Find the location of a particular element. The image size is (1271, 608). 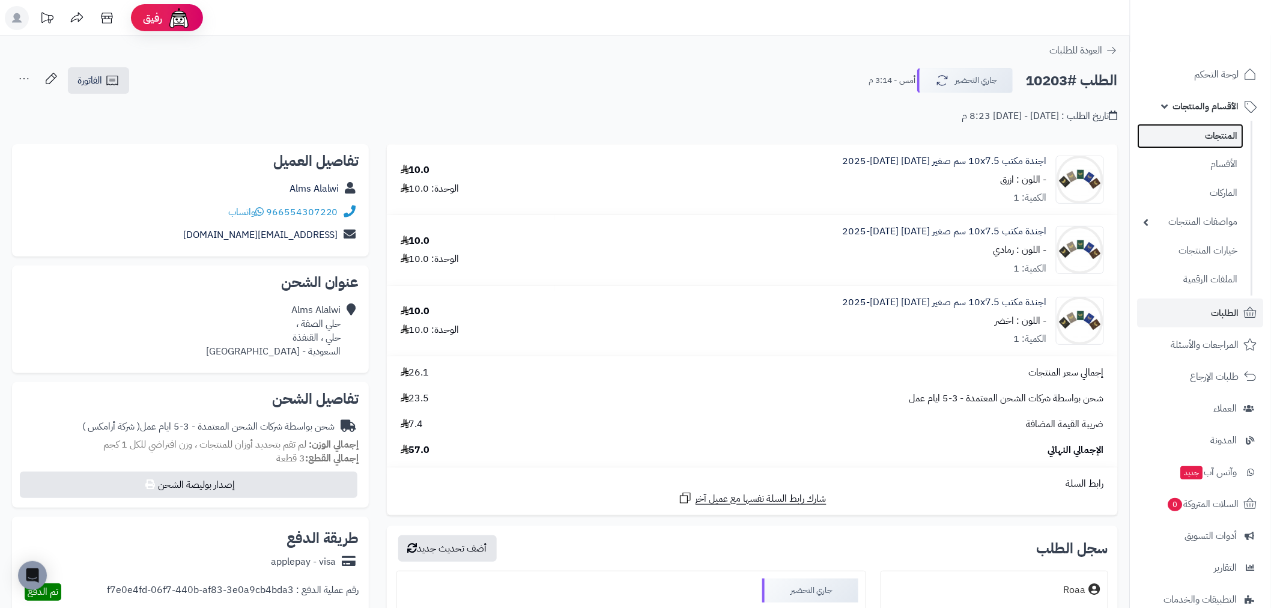

h2: تفاصيل العميل is located at coordinates (190, 161).